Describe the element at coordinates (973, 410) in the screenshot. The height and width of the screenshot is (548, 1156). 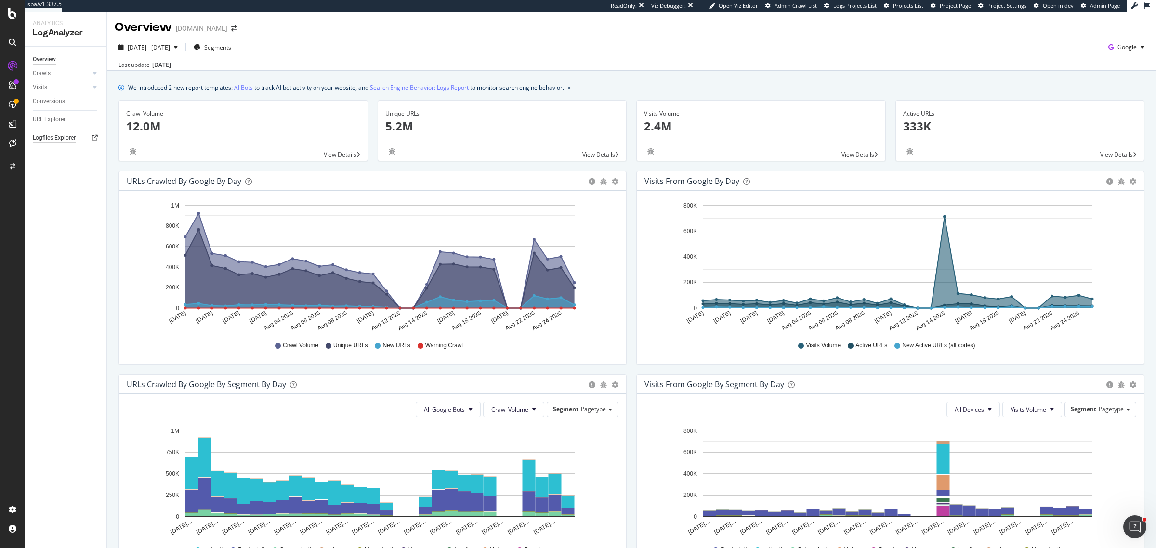
I see `button: All Devices` at that location.